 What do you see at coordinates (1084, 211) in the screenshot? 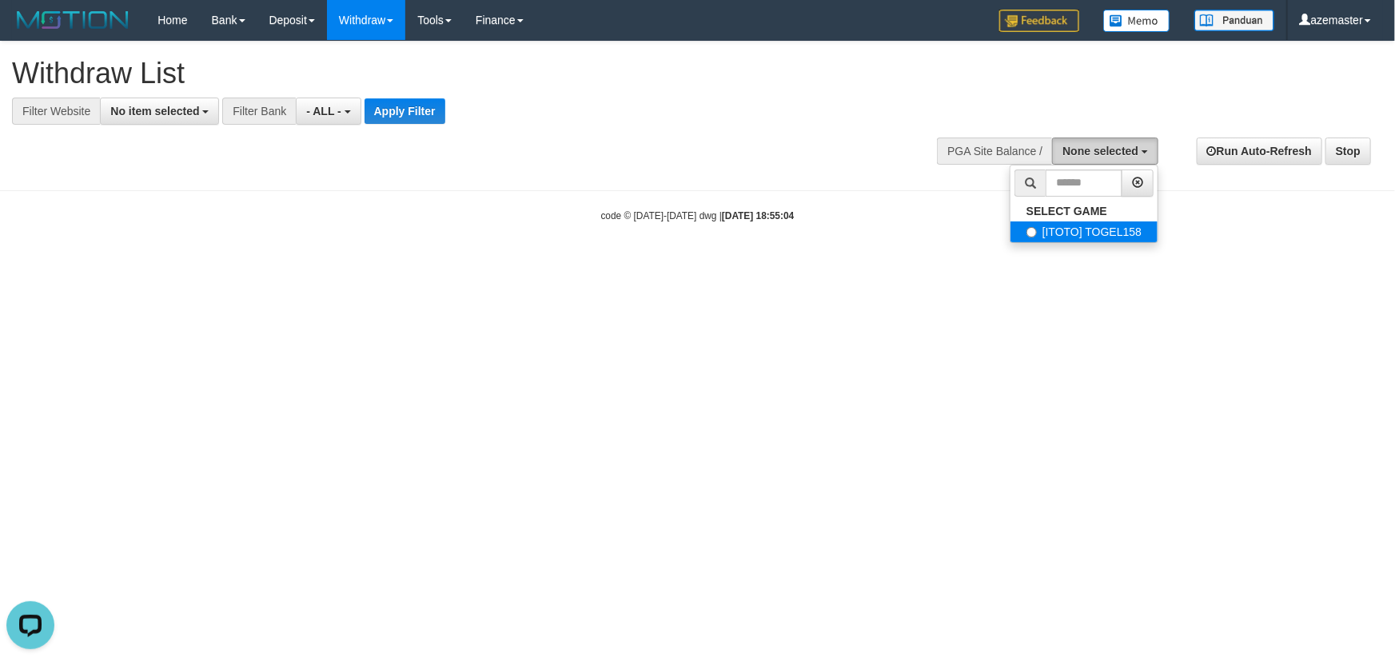
I see `a: SELECT GAME` at bounding box center [1084, 211].